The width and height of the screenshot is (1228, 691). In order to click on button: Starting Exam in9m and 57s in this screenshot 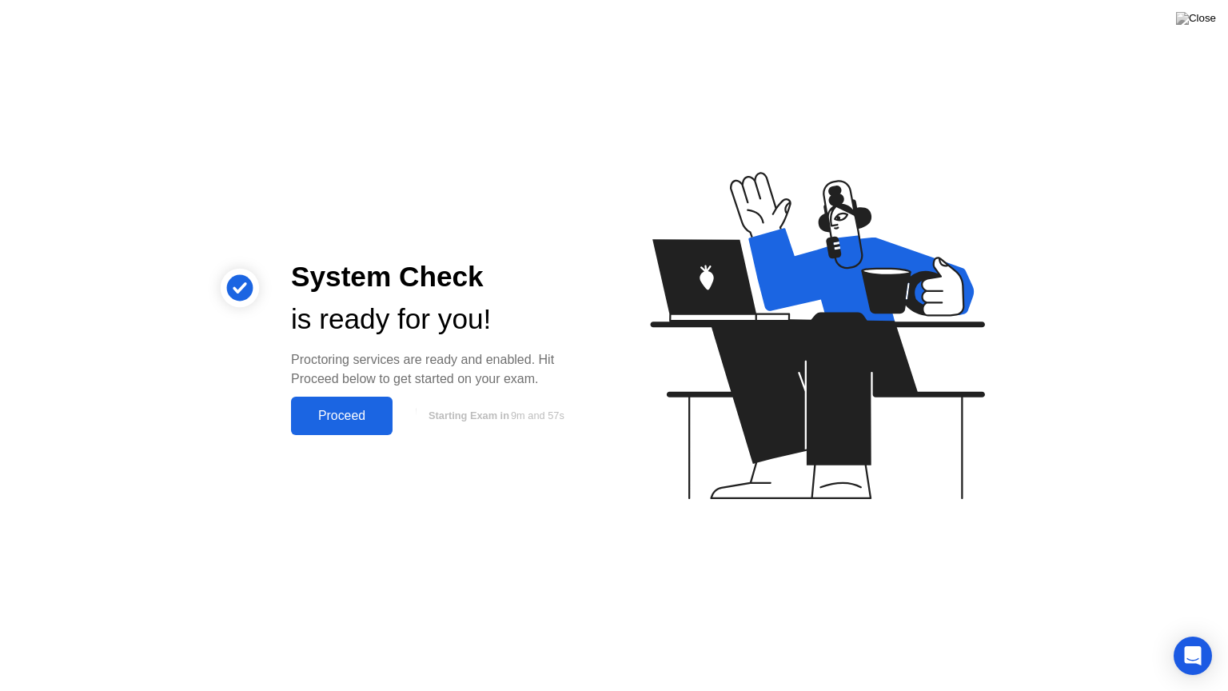, I will do `click(494, 416)`.